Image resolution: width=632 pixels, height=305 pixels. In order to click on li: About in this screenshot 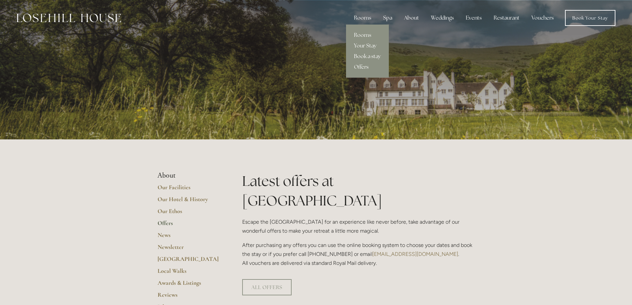, I will do `click(189, 175)`.